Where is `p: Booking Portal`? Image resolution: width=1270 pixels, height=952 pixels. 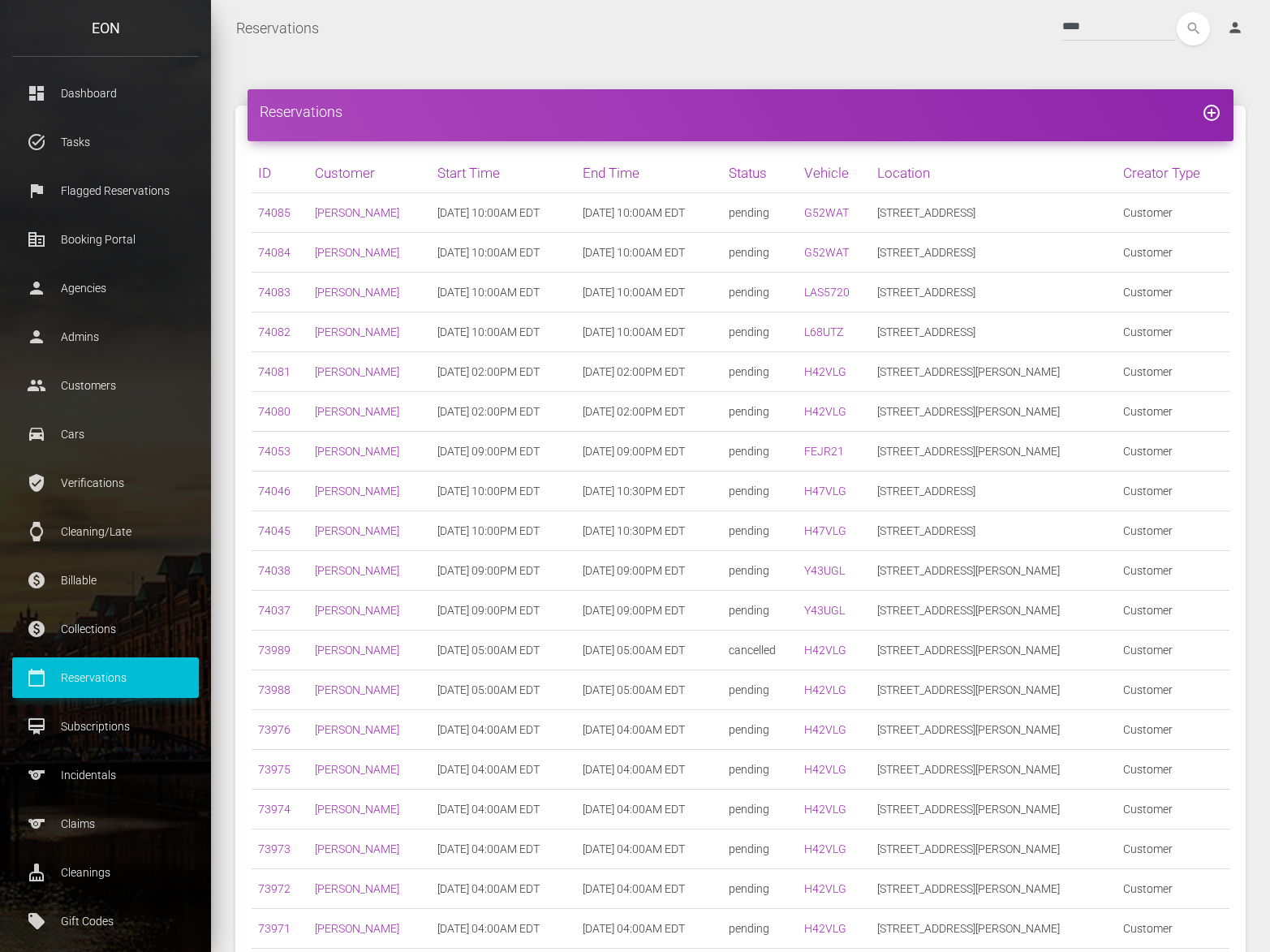 p: Booking Portal is located at coordinates (105, 240).